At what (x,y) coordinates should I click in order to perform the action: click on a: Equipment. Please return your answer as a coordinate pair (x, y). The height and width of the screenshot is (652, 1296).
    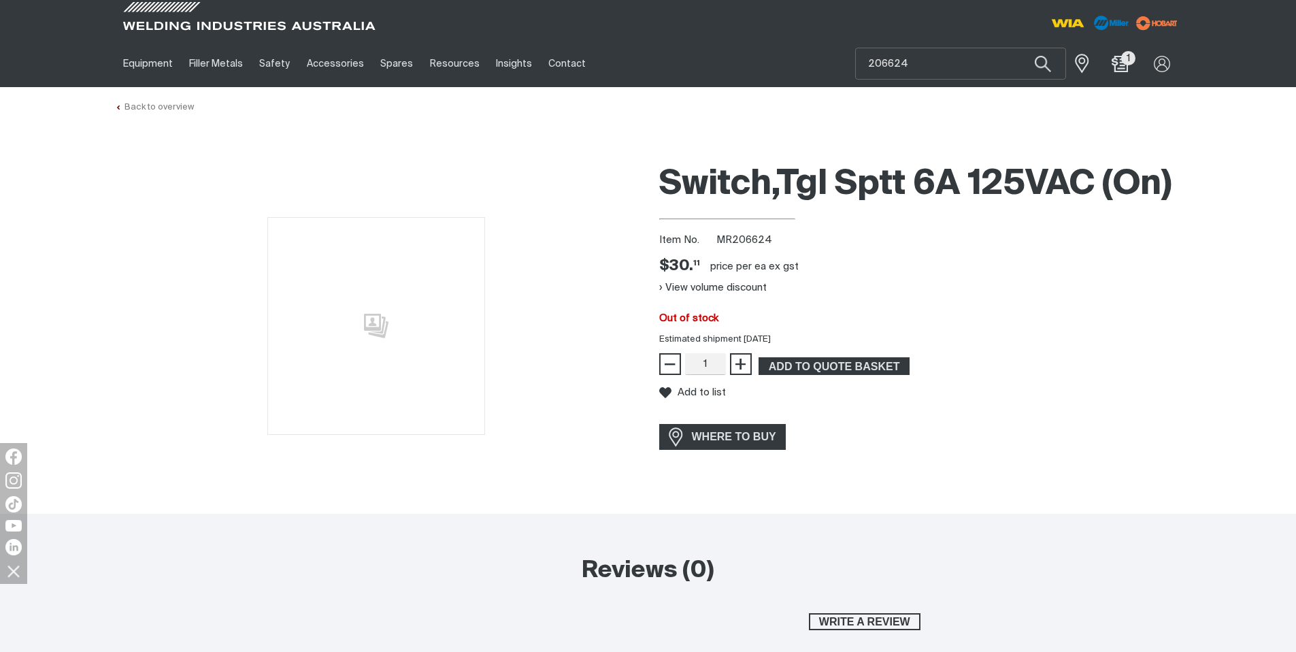
    Looking at the image, I should click on (148, 63).